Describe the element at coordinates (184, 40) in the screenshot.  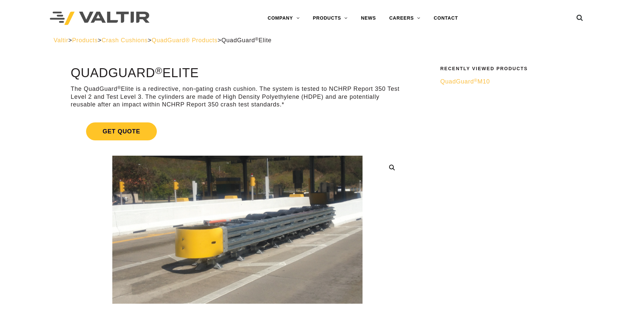
I see `a: QuadGuard® Products` at that location.